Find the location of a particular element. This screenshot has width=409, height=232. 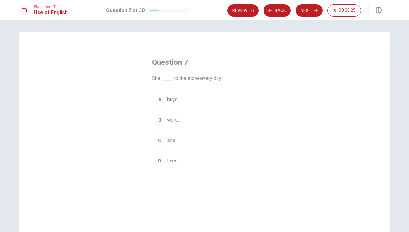

button: Abuys is located at coordinates (204, 100).